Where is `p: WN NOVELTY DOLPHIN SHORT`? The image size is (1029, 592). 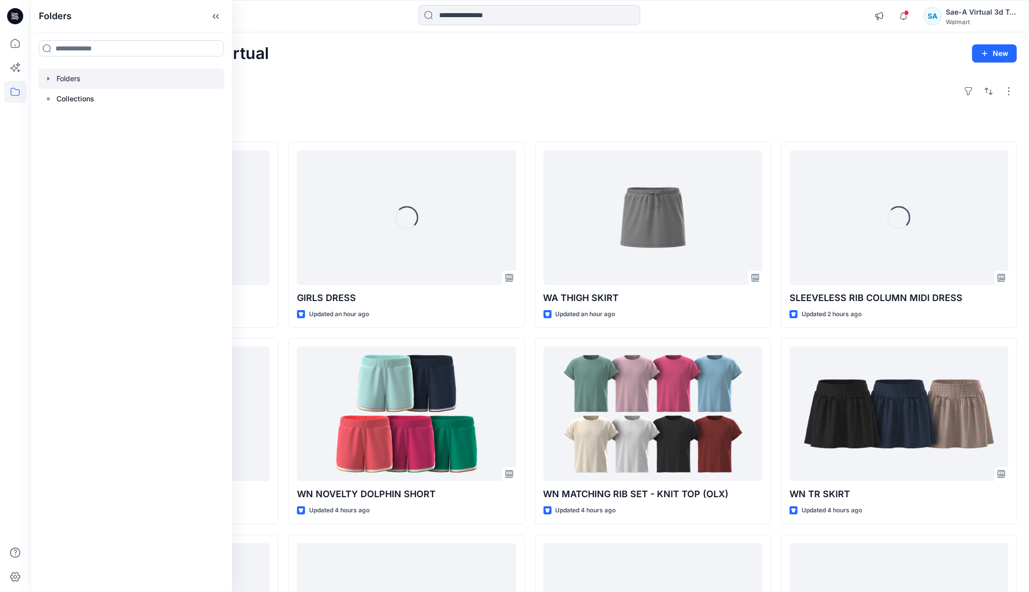
p: WN NOVELTY DOLPHIN SHORT is located at coordinates (406, 494).